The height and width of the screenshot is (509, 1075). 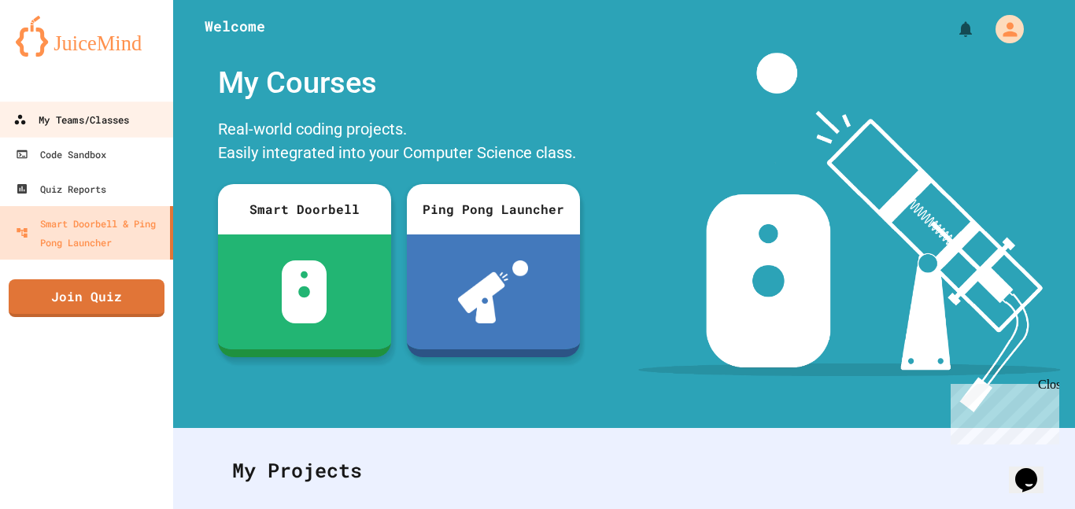 What do you see at coordinates (304, 292) in the screenshot?
I see `img: sdb-white.svg` at bounding box center [304, 292].